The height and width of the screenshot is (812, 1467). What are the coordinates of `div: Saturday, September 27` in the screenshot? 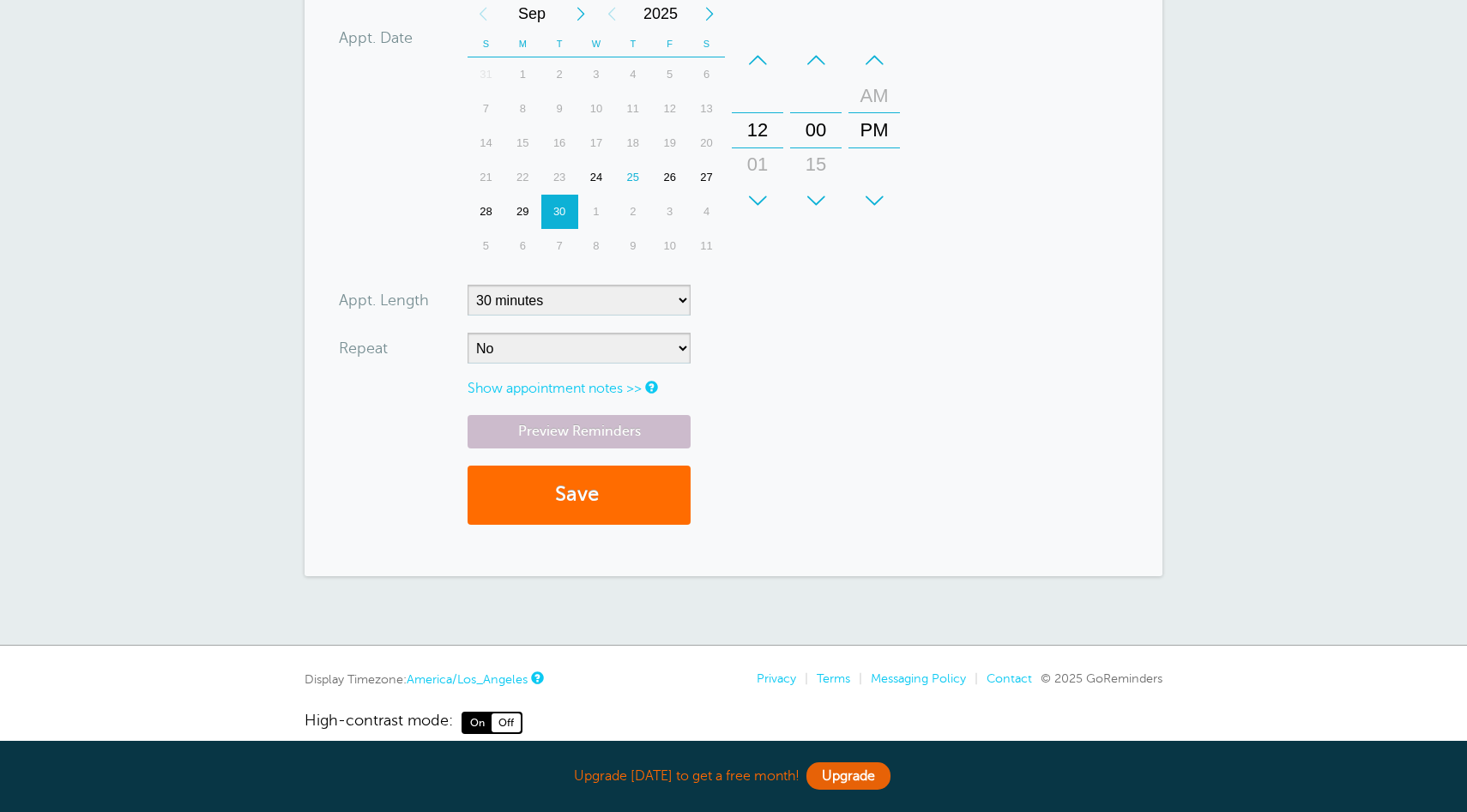 It's located at (706, 178).